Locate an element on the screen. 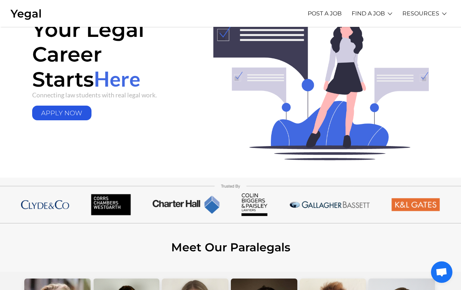 The image size is (461, 290). a: POST A JOB is located at coordinates (325, 13).